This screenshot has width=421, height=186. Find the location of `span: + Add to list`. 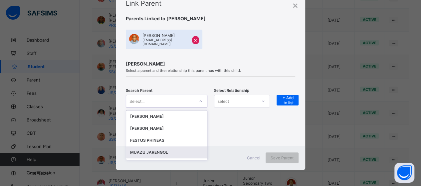

span: + Add to list is located at coordinates (288, 100).